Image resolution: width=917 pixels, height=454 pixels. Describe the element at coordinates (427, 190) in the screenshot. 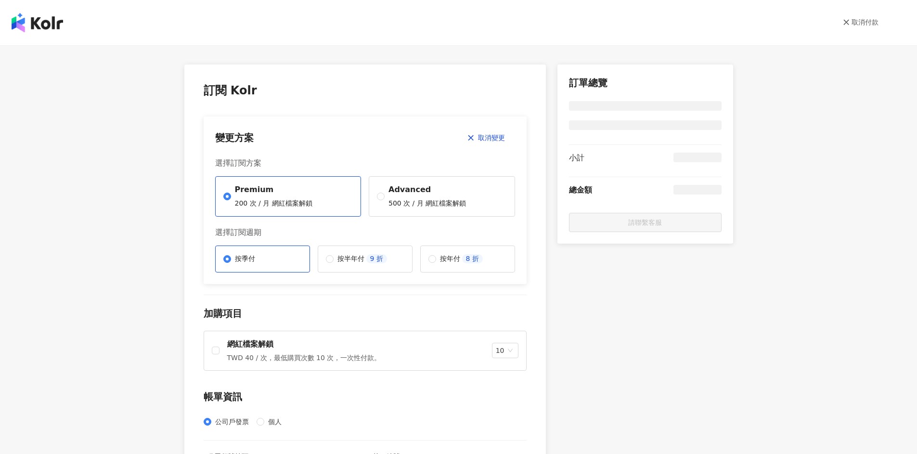

I see `p: Advanced` at that location.